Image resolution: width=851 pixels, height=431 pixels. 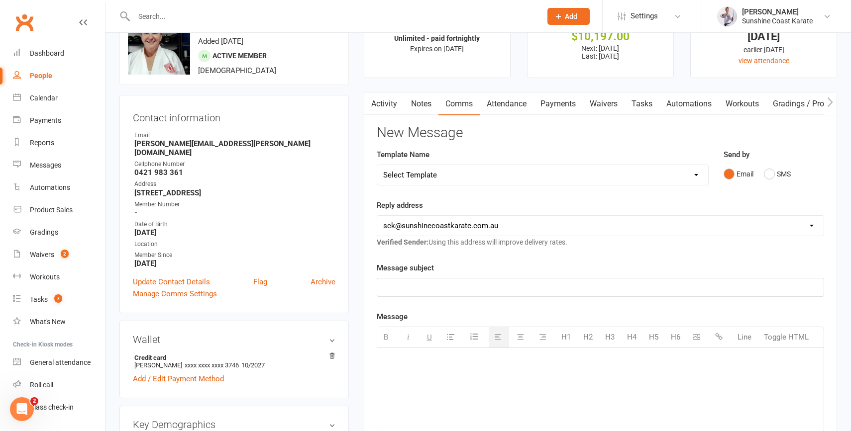 What do you see at coordinates (392, 317) in the screenshot?
I see `label: Message` at bounding box center [392, 317].